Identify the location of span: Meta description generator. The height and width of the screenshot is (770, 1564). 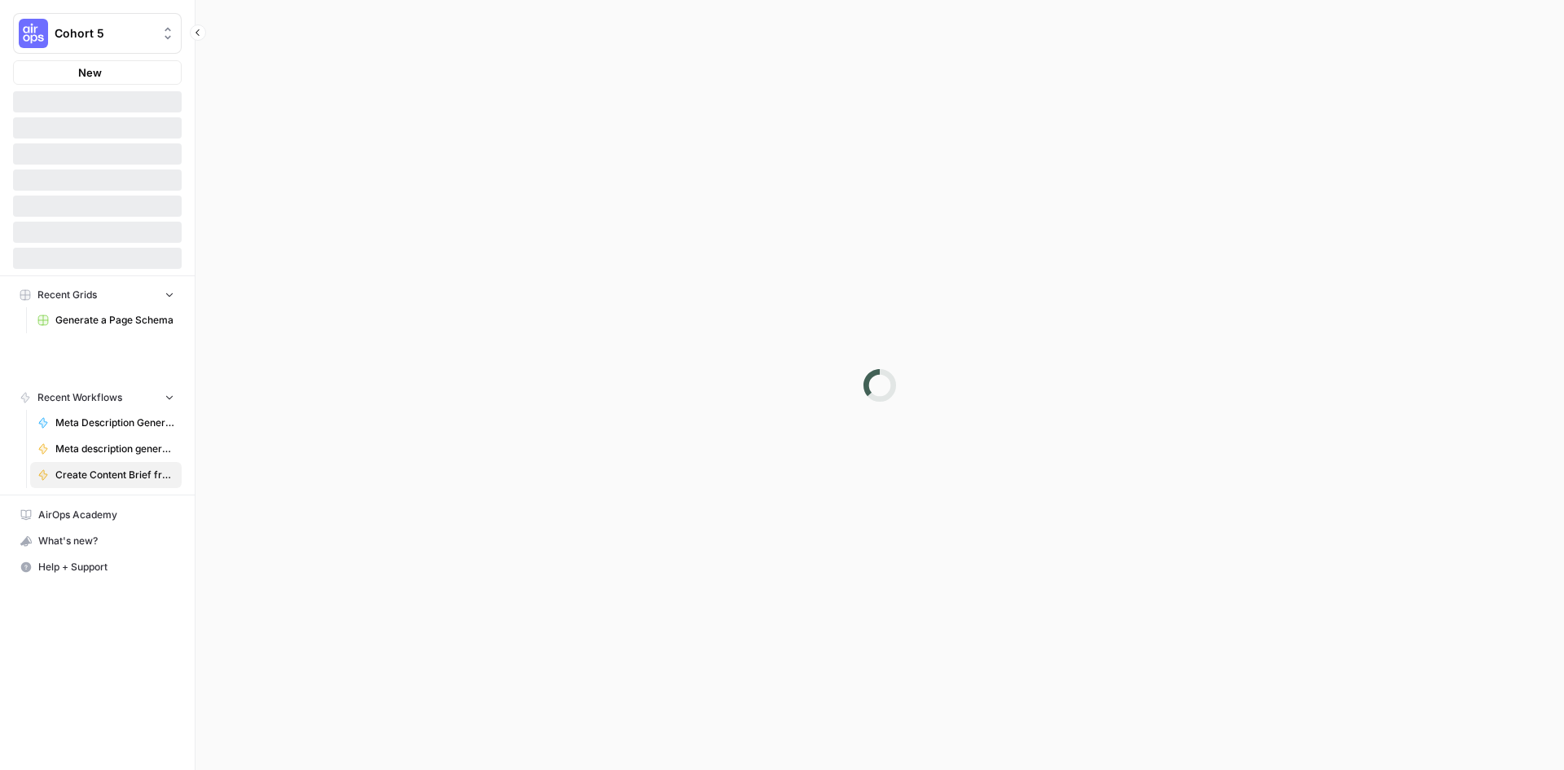
(115, 449).